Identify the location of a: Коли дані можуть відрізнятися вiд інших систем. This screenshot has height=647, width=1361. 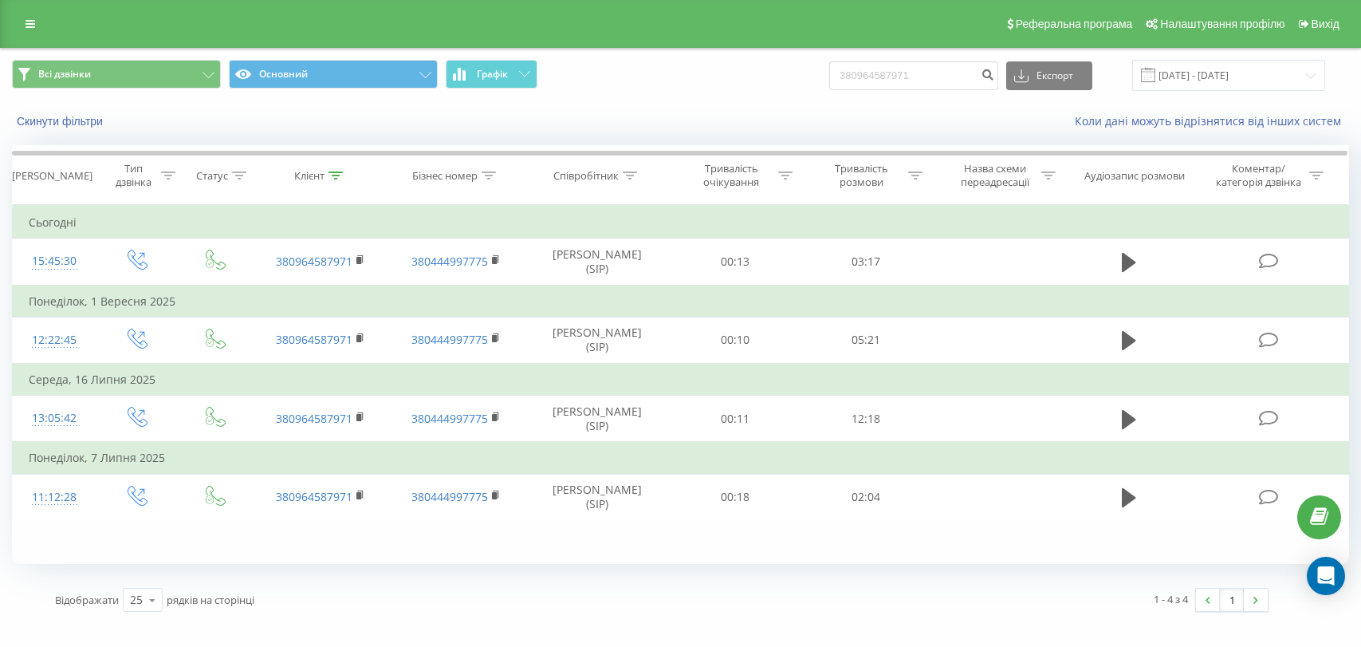
(1212, 120).